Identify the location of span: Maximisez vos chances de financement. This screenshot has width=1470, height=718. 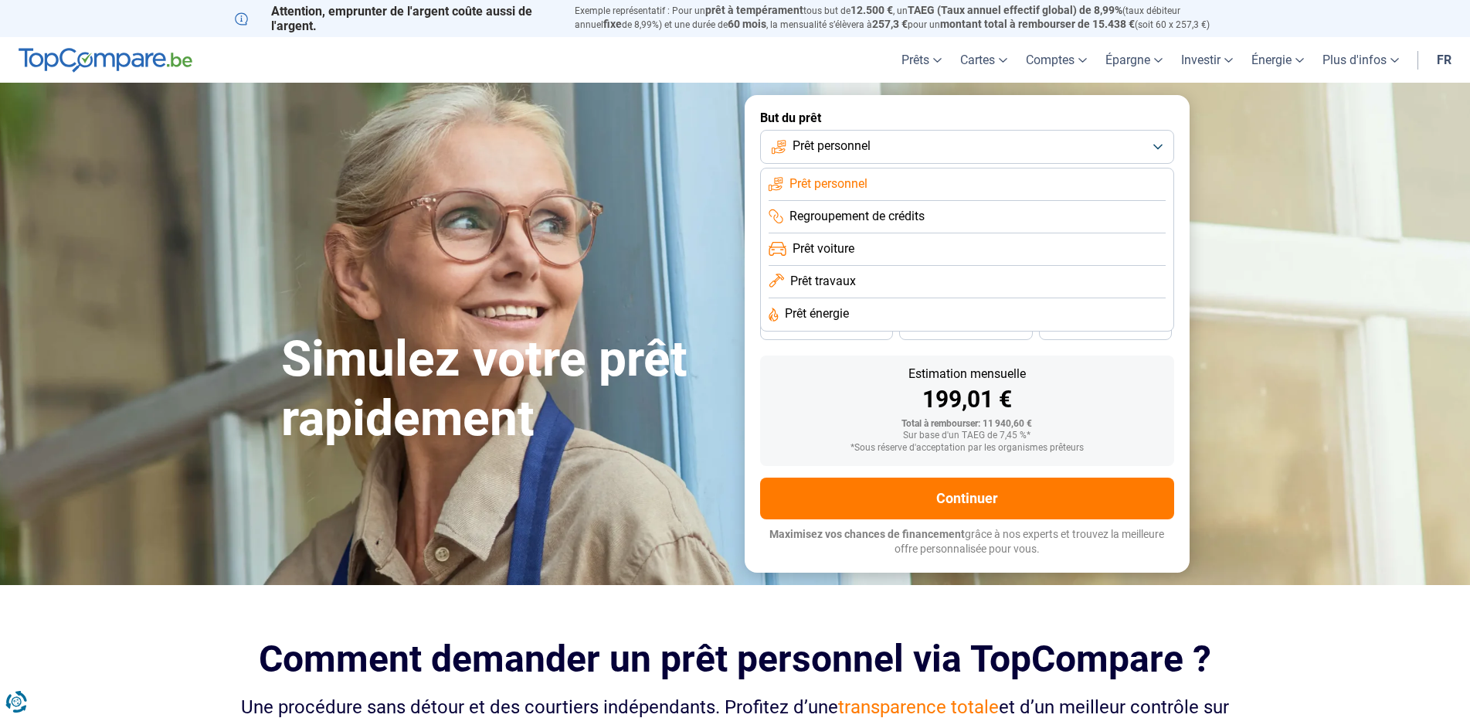
(867, 534).